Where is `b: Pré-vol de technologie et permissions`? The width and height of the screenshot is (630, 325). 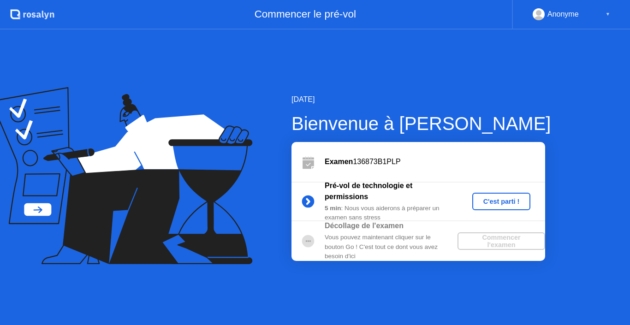 b: Pré-vol de technologie et permissions is located at coordinates (369, 191).